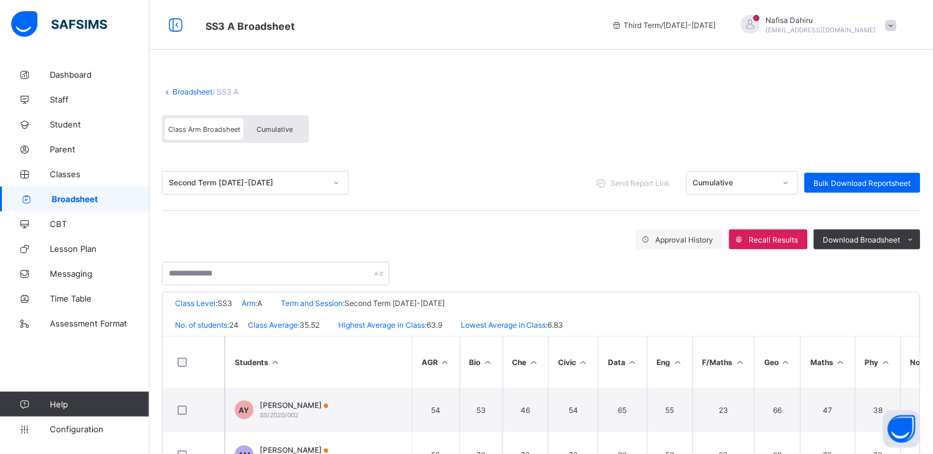 The width and height of the screenshot is (933, 454). What do you see at coordinates (196, 303) in the screenshot?
I see `span: Class Level:` at bounding box center [196, 303].